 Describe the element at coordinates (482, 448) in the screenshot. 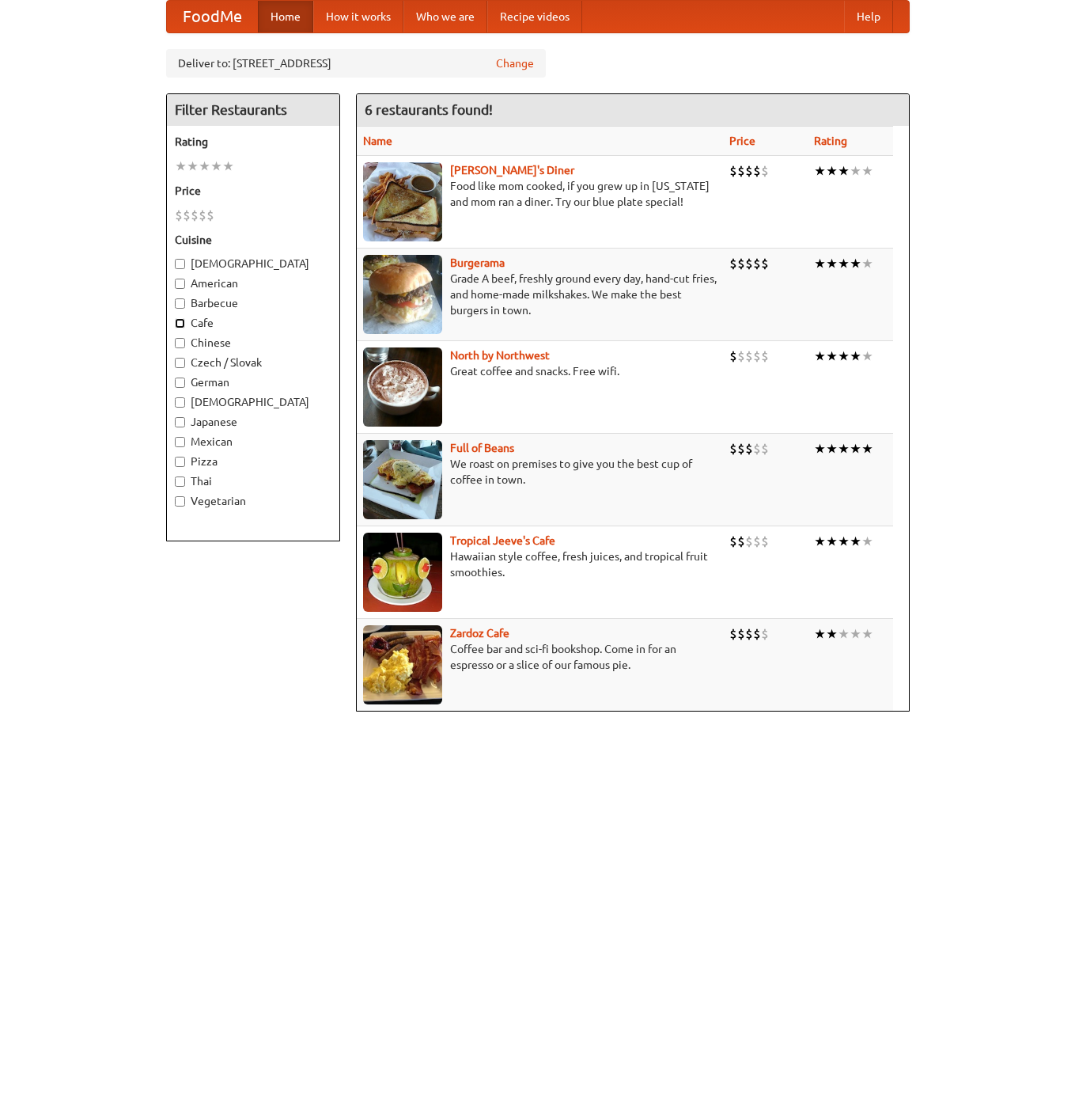

I see `b: Full of Beans` at that location.